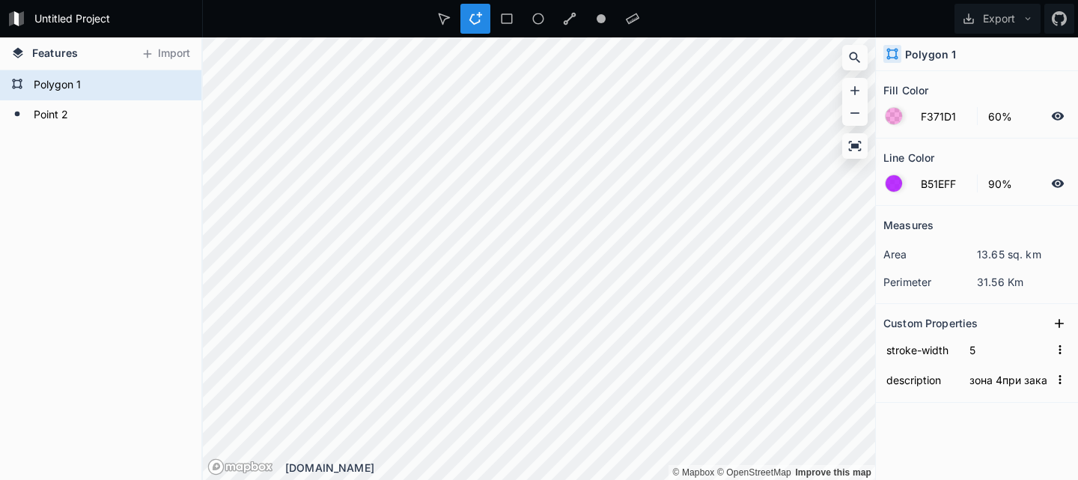 Image resolution: width=1078 pixels, height=480 pixels. I want to click on button: Import, so click(165, 54).